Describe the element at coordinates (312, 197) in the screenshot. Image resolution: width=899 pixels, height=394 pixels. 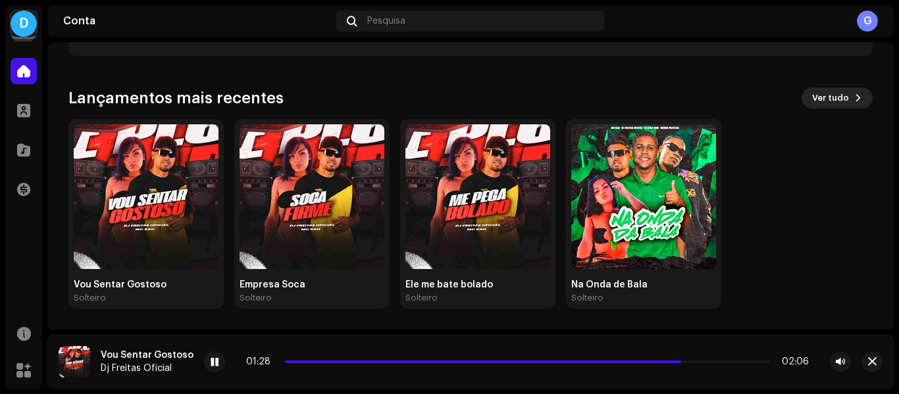
I see `img: ade0412b-cc21-485f-a90a-ec2cfac6ff60` at that location.